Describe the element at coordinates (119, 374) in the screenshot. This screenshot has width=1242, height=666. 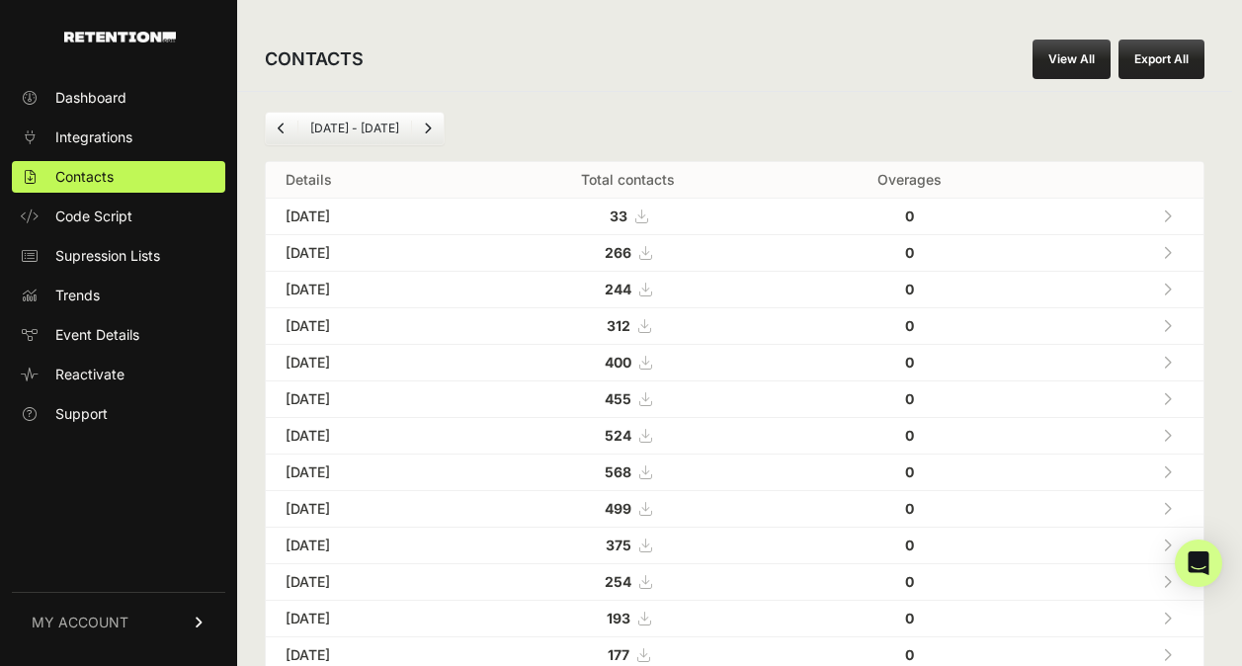
I see `a: Reactivate` at that location.